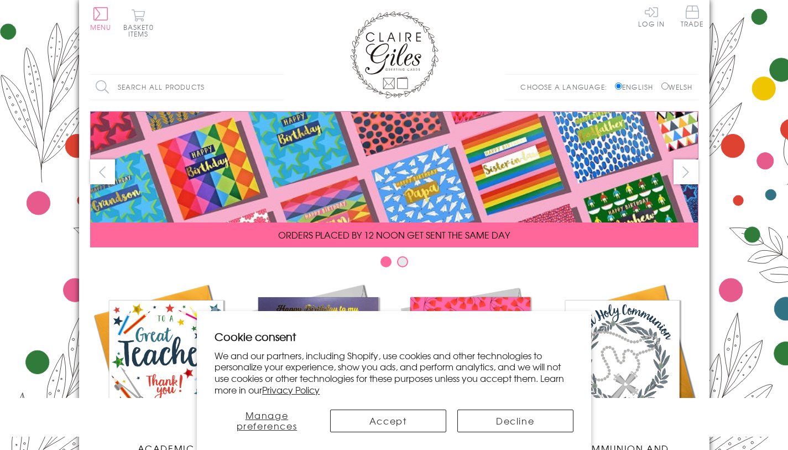 This screenshot has height=450, width=788. Describe the element at coordinates (388, 420) in the screenshot. I see `button: Accept` at that location.